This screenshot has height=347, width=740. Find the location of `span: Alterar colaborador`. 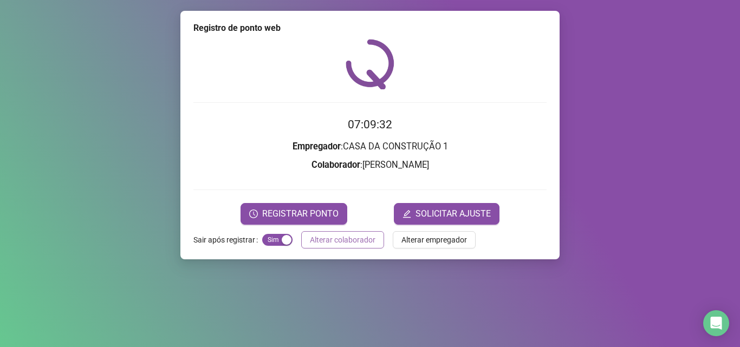

span: Alterar colaborador is located at coordinates (342, 240).